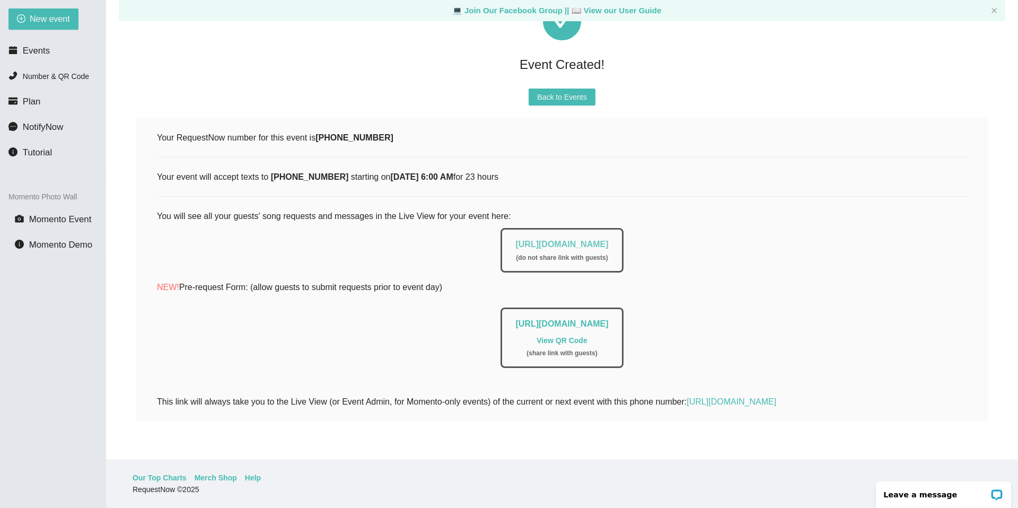 Image resolution: width=1018 pixels, height=508 pixels. I want to click on span: calendar, so click(13, 50).